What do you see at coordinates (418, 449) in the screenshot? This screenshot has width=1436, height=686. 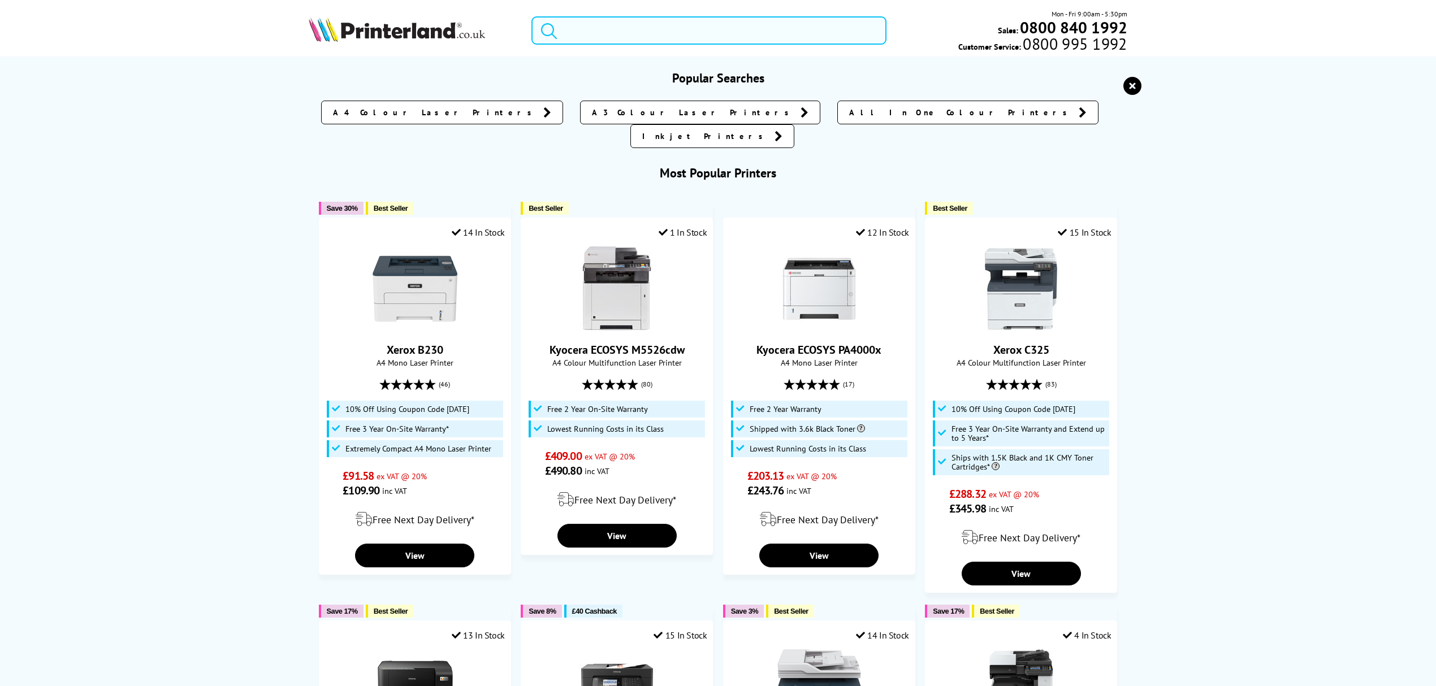 I see `span: Extremely Compact A4 Mono Laser Printer` at bounding box center [418, 449].